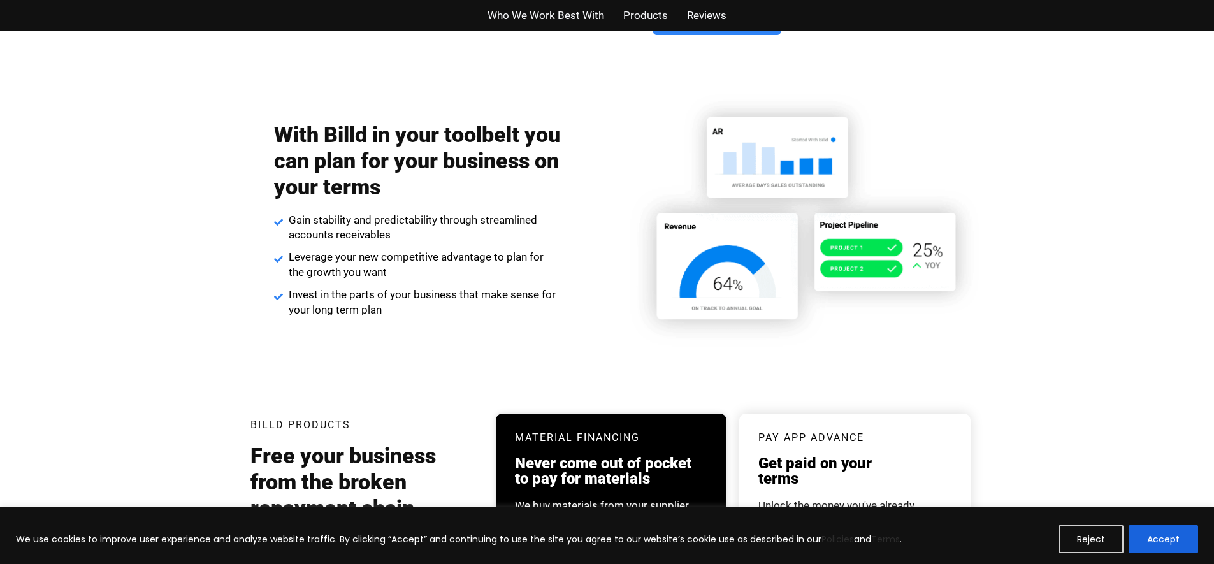 The image size is (1214, 564). I want to click on div: We buy materials from your supplier upfront. You pay us when you're paid. It's that simple., so click(611, 518).